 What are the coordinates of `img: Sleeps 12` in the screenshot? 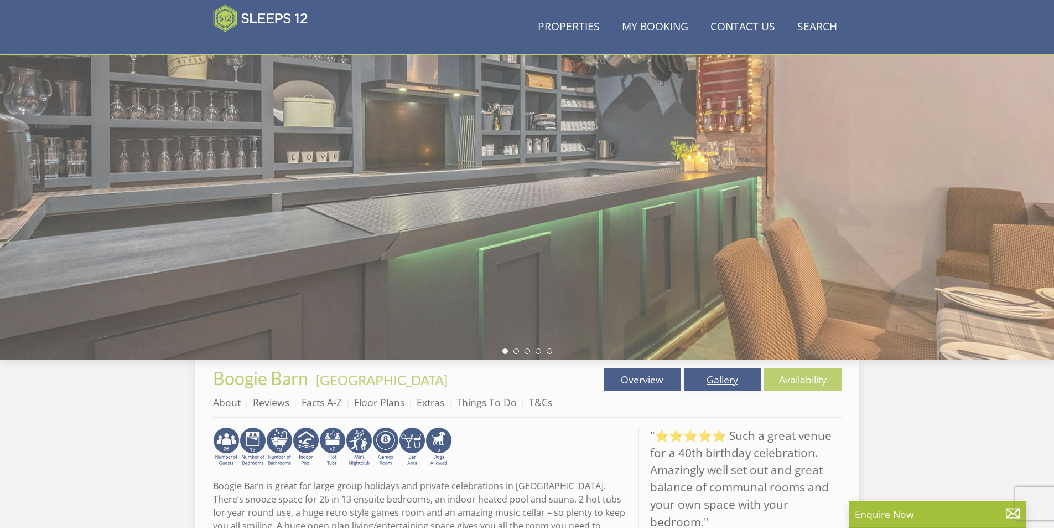 It's located at (261, 18).